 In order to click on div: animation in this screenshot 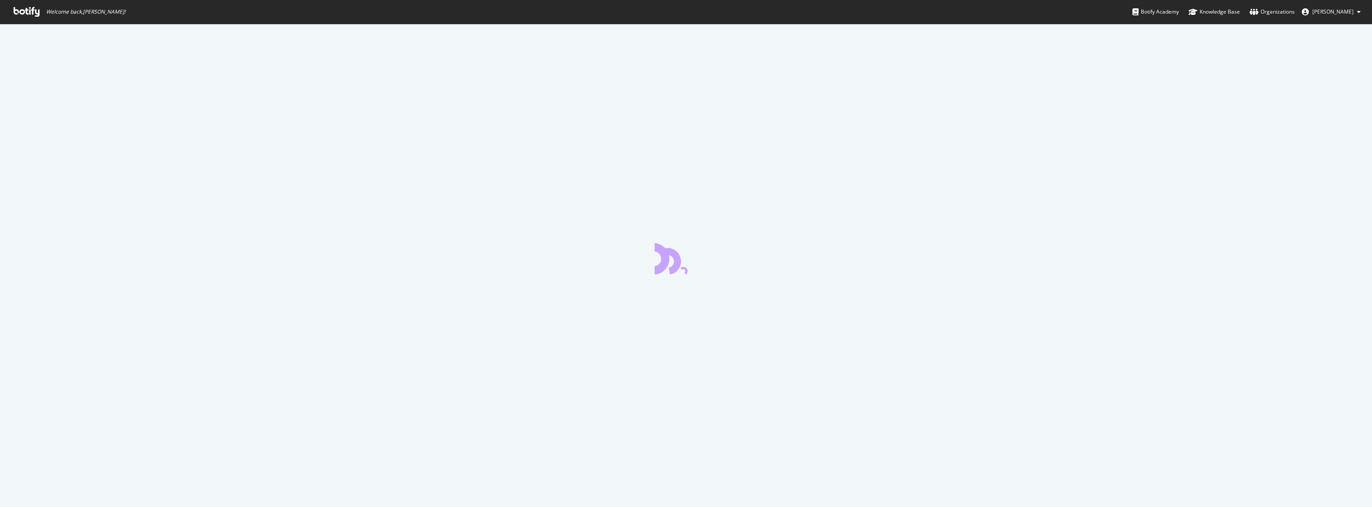, I will do `click(686, 258)`.